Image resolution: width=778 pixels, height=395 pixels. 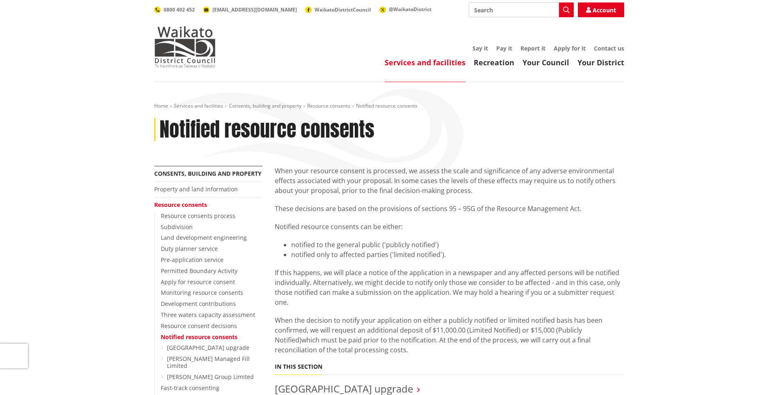 I want to click on a: Apply for it, so click(x=570, y=48).